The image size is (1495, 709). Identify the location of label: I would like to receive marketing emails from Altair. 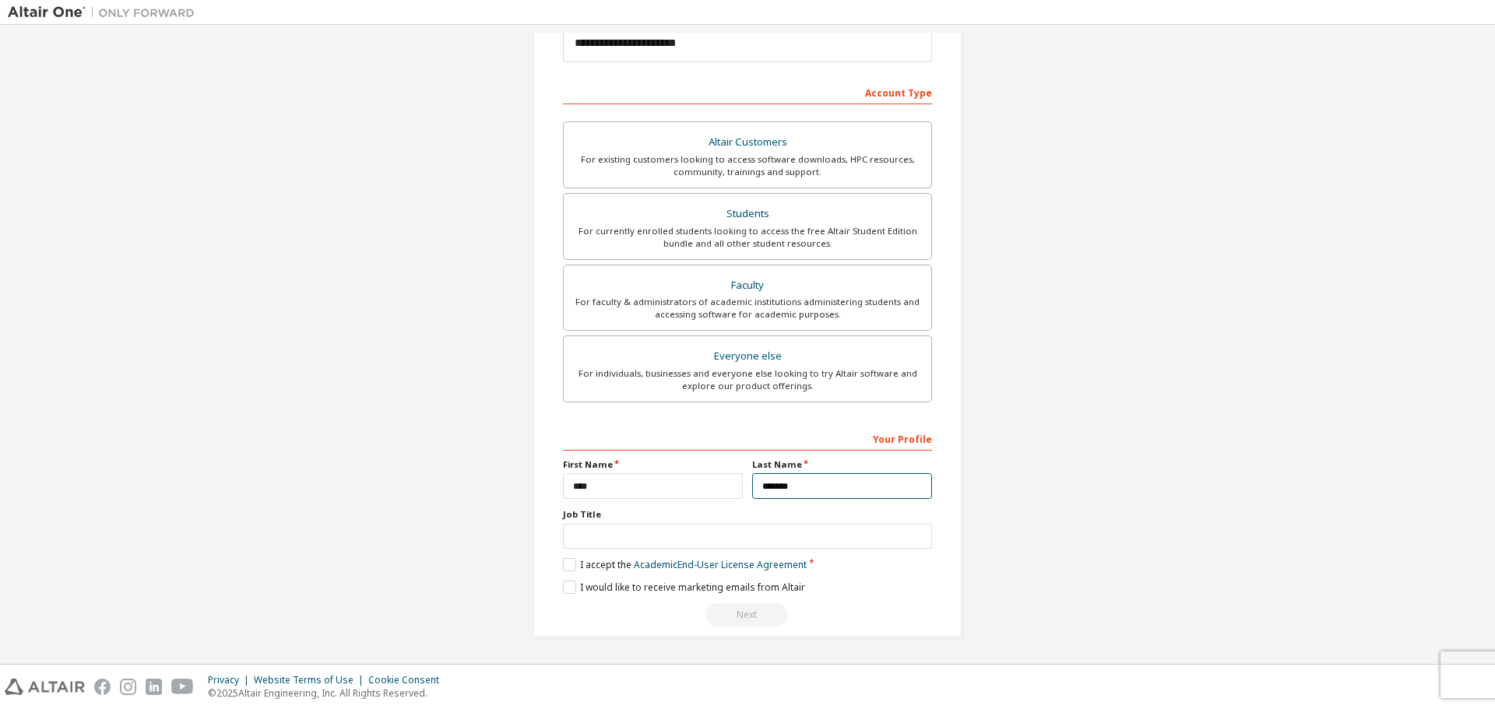
(684, 587).